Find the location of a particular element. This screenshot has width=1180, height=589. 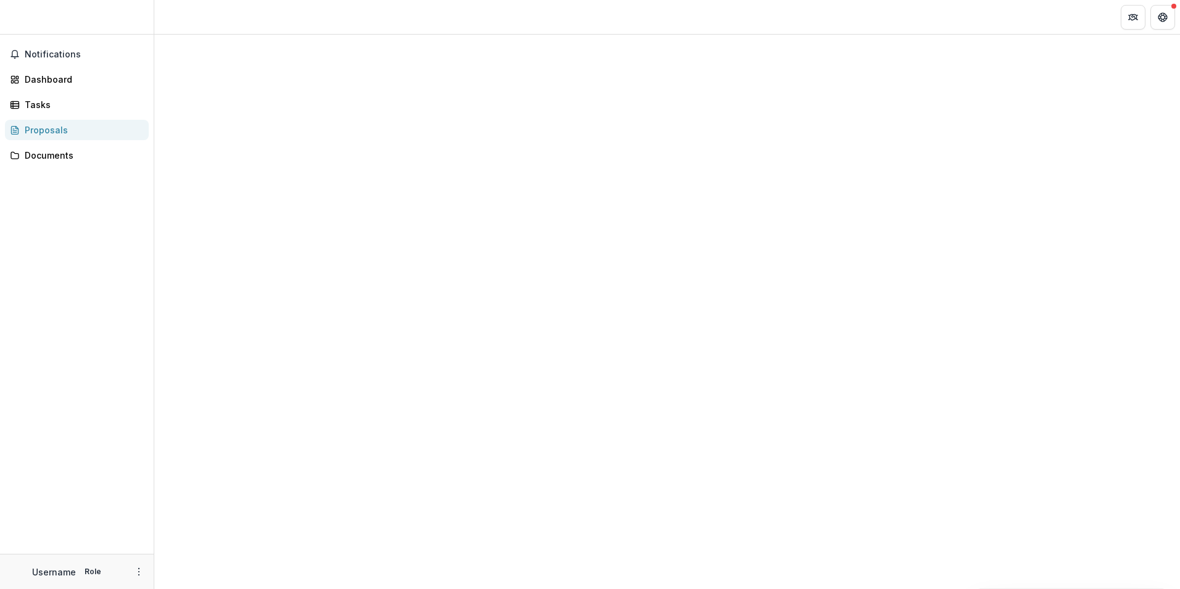

div: Documents is located at coordinates (81, 155).